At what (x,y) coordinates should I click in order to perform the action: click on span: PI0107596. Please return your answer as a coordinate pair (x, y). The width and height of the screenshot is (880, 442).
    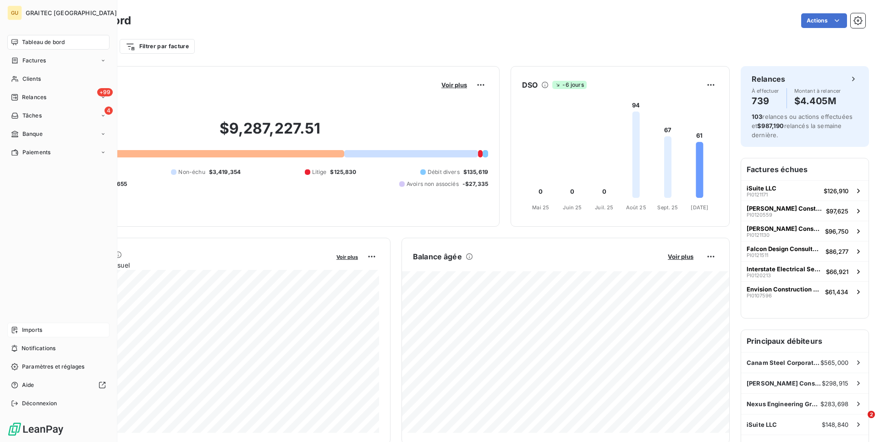
    Looking at the image, I should click on (759, 295).